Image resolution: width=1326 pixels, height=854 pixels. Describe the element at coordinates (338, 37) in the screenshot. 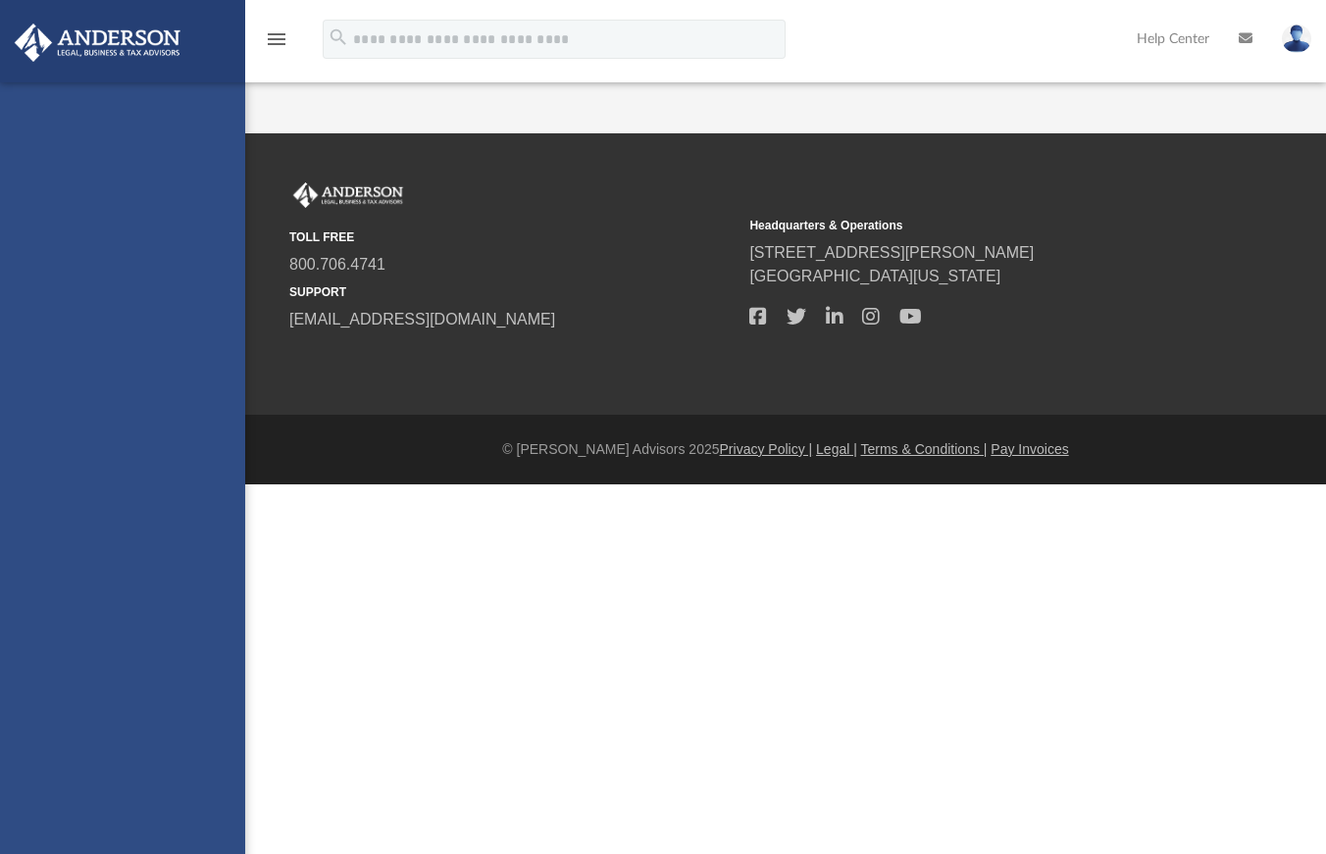

I see `i: search` at that location.